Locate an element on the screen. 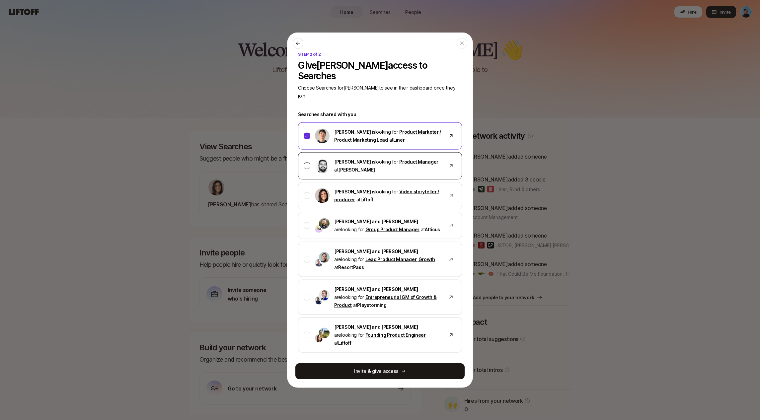 Image resolution: width=760 pixels, height=420 pixels. p: M is located at coordinates (319, 229).